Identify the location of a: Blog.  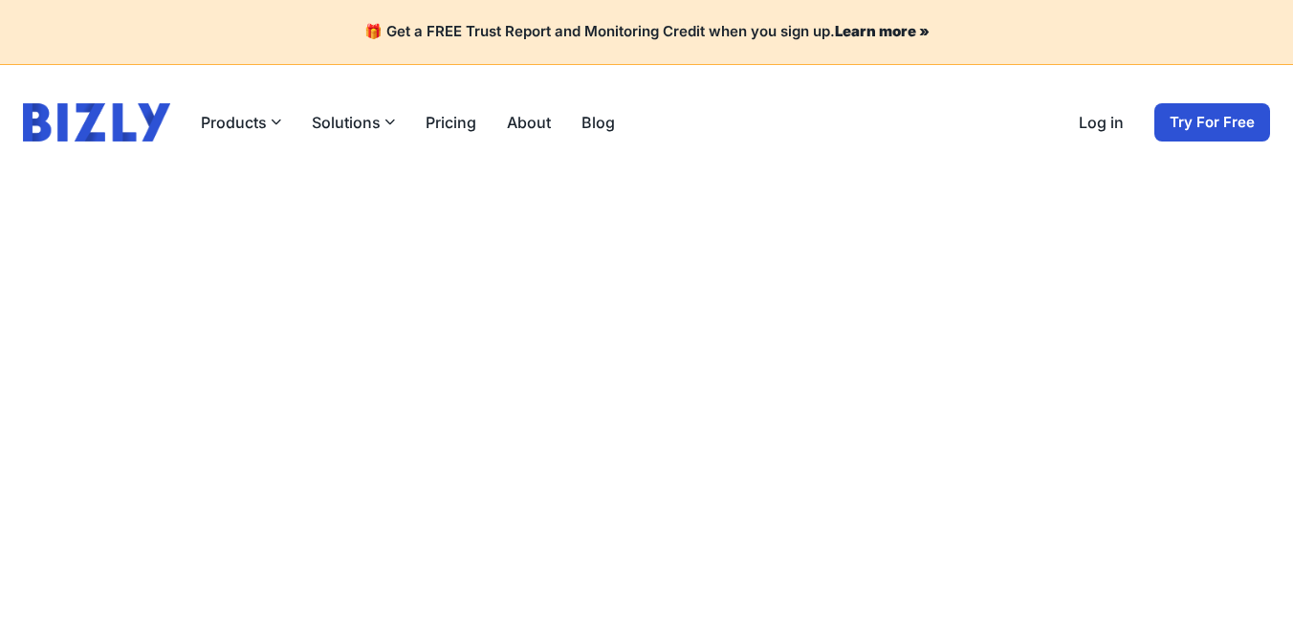
(598, 122).